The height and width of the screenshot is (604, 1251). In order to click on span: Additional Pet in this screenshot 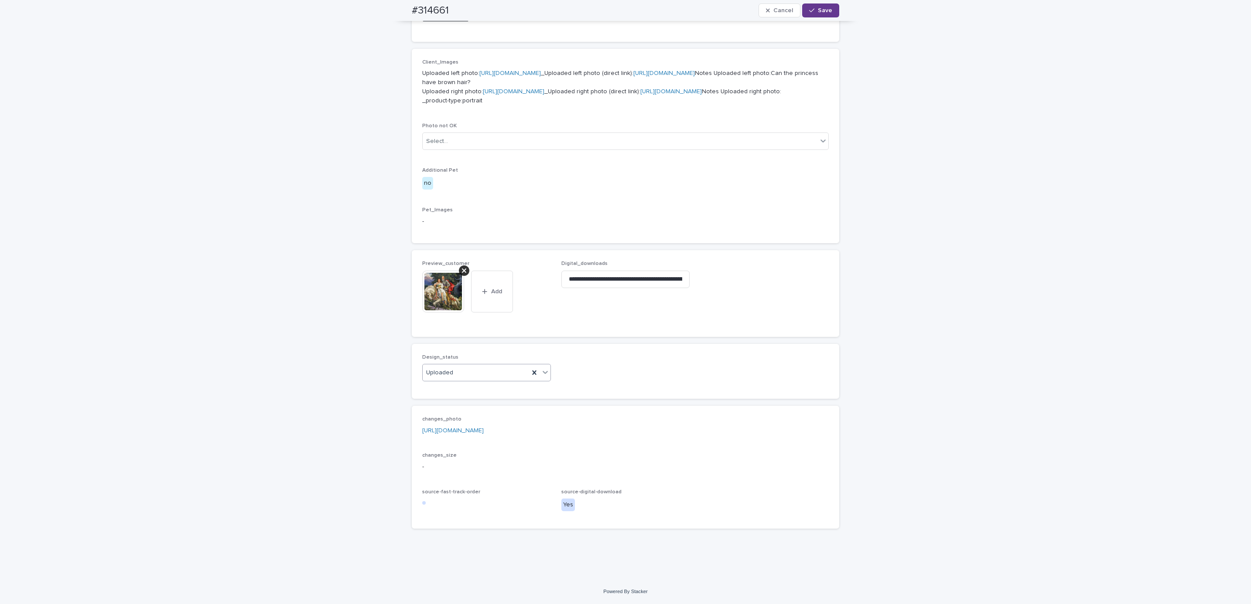, I will do `click(440, 171)`.